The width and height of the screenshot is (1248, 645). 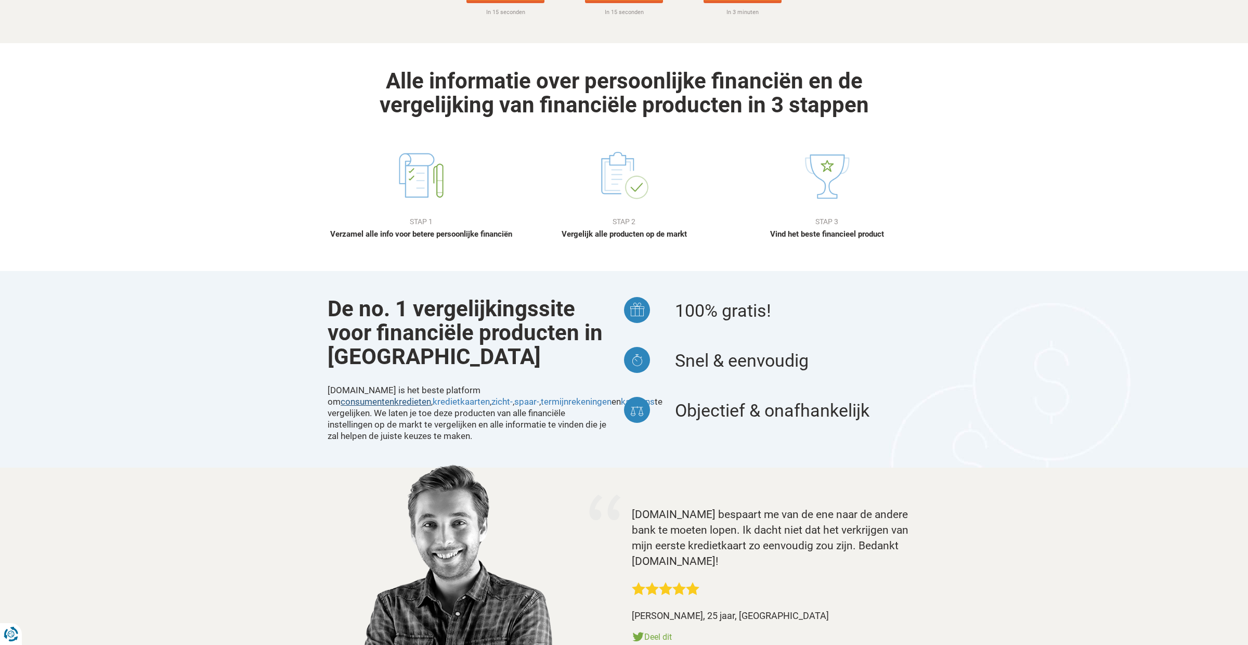 What do you see at coordinates (421, 234) in the screenshot?
I see `p: Verzamel alle info voor betere persoonlijke financiën` at bounding box center [421, 234].